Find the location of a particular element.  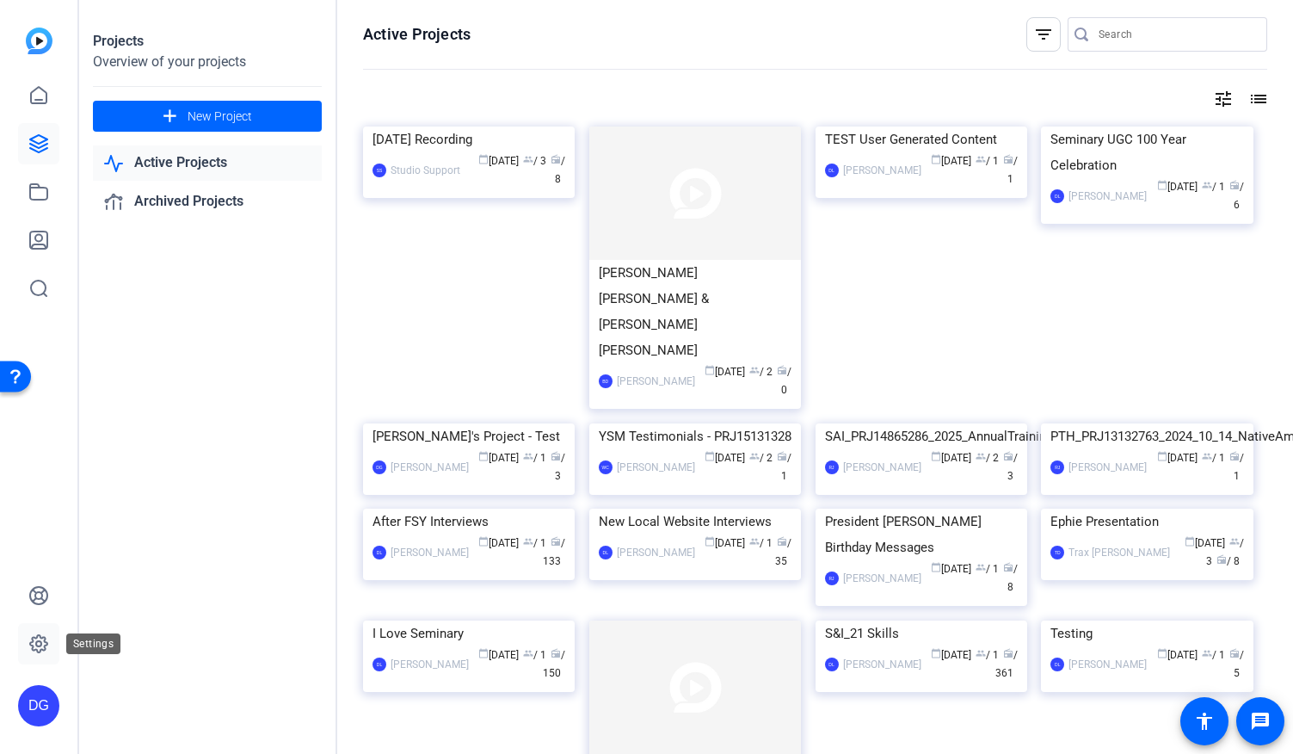

mat-icon: accessibility is located at coordinates (1205, 721).